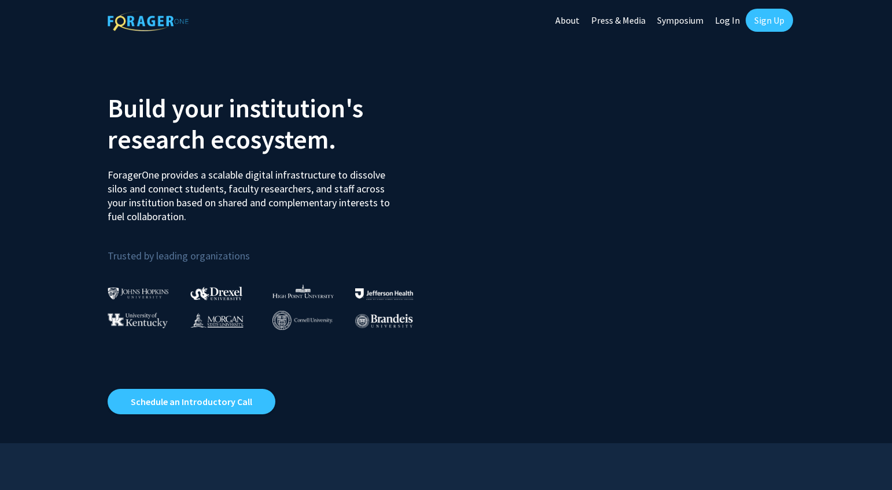  I want to click on img: High Point University, so click(303, 291).